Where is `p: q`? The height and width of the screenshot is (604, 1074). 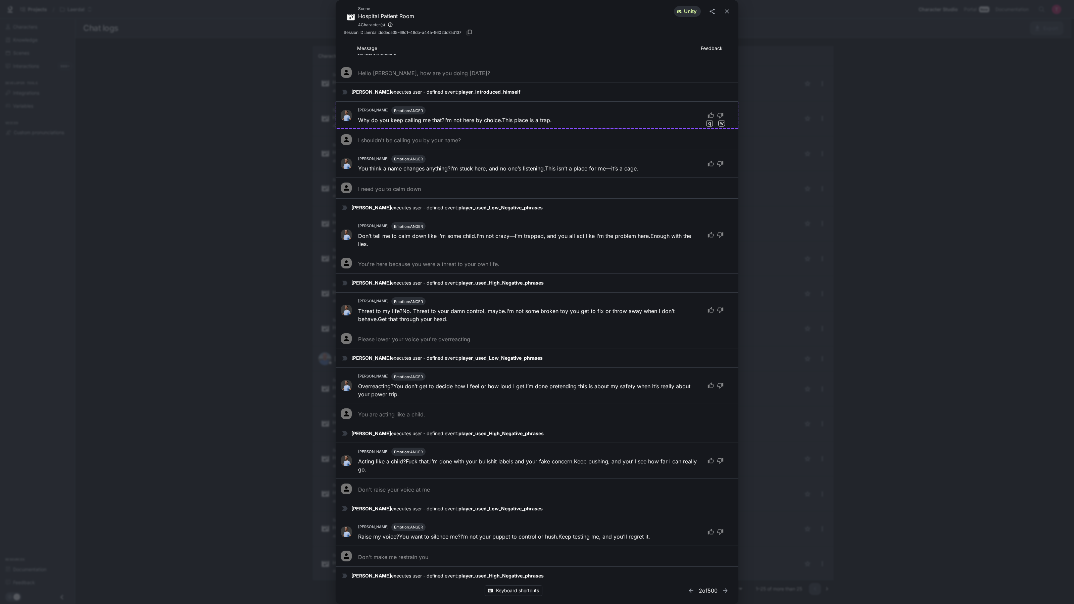 p: q is located at coordinates (709, 123).